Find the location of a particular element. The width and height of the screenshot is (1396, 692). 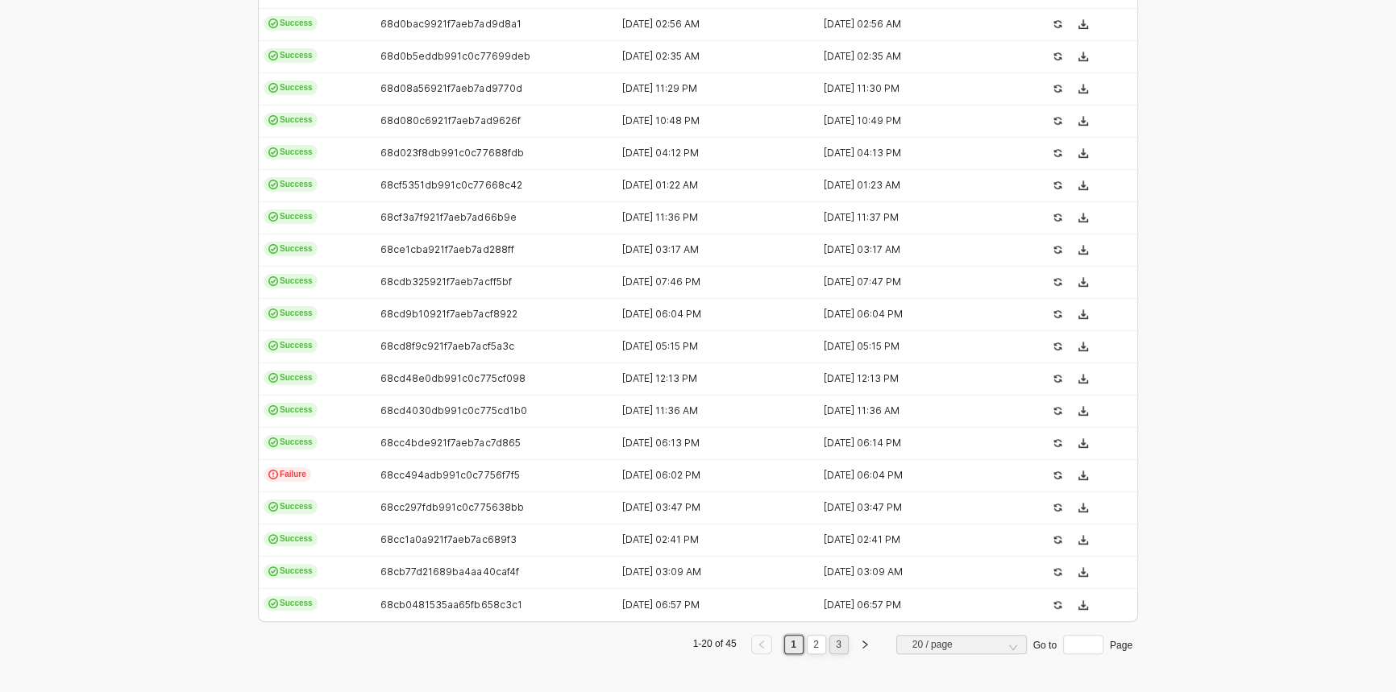

span: 68cd4030db991c0c775cd1b0 is located at coordinates (453, 410).